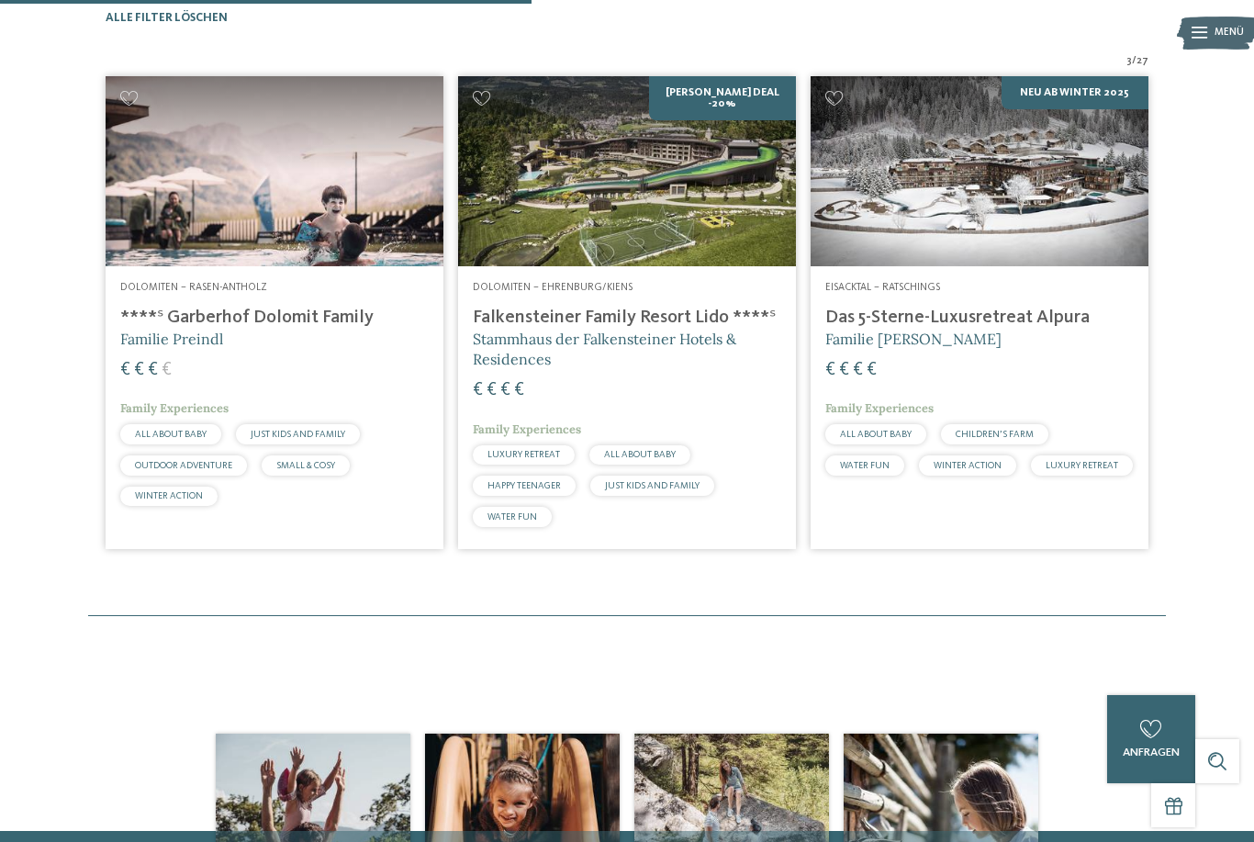  I want to click on span: OUTDOOR ADVENTURE, so click(184, 465).